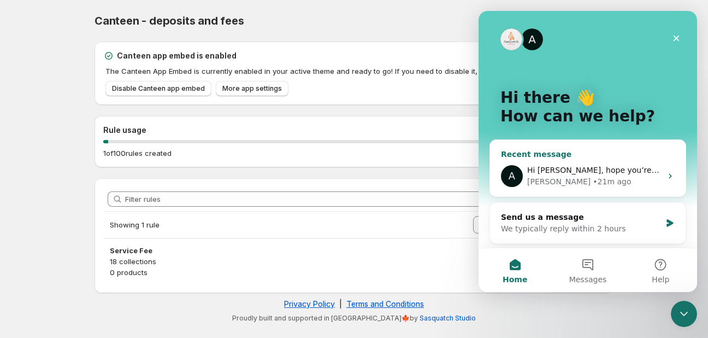 The image size is (708, 338). What do you see at coordinates (33, 28) in the screenshot?
I see `img: Profile image for Jordan` at bounding box center [33, 28].